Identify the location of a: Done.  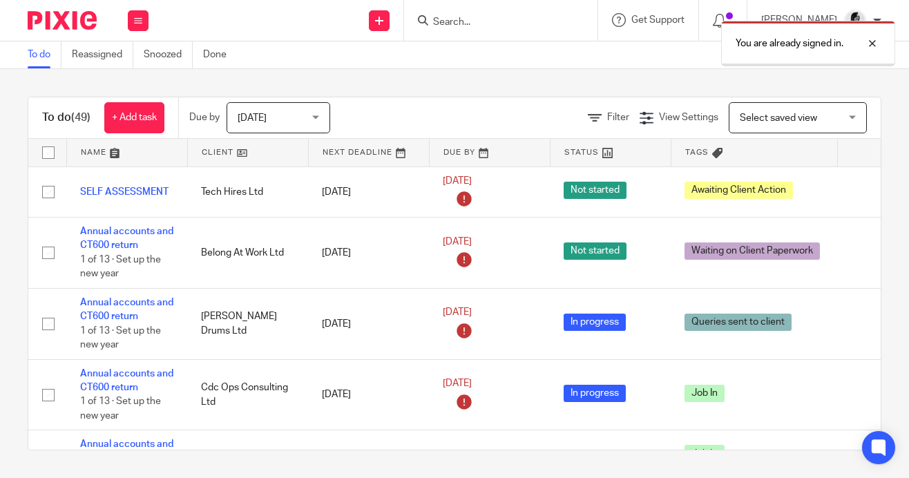
(220, 55).